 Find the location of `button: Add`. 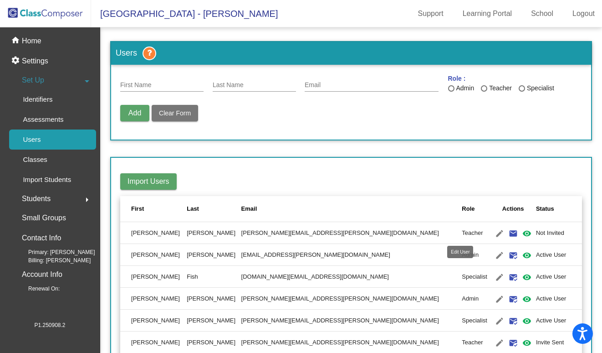

button: Add is located at coordinates (135, 113).